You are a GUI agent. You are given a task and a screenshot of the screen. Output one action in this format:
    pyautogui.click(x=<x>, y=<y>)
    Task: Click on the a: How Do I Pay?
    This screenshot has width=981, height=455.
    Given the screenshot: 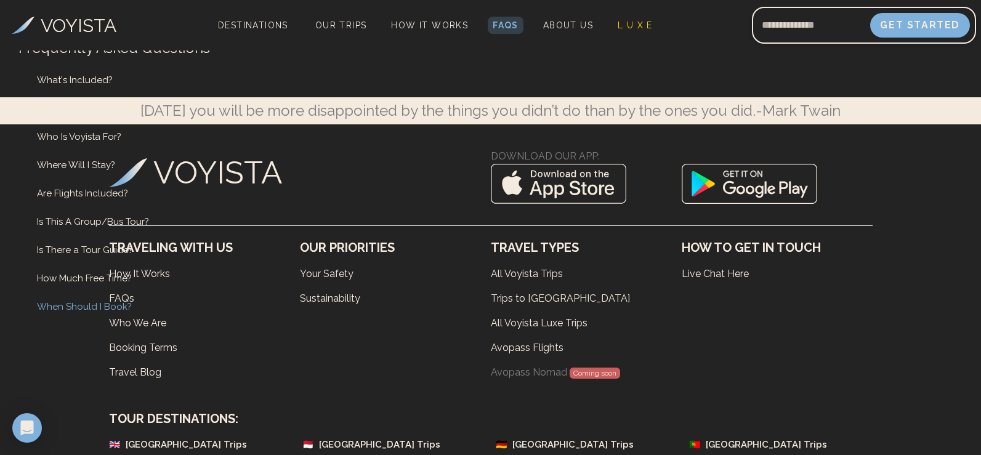 What is the action you would take?
    pyautogui.click(x=68, y=108)
    